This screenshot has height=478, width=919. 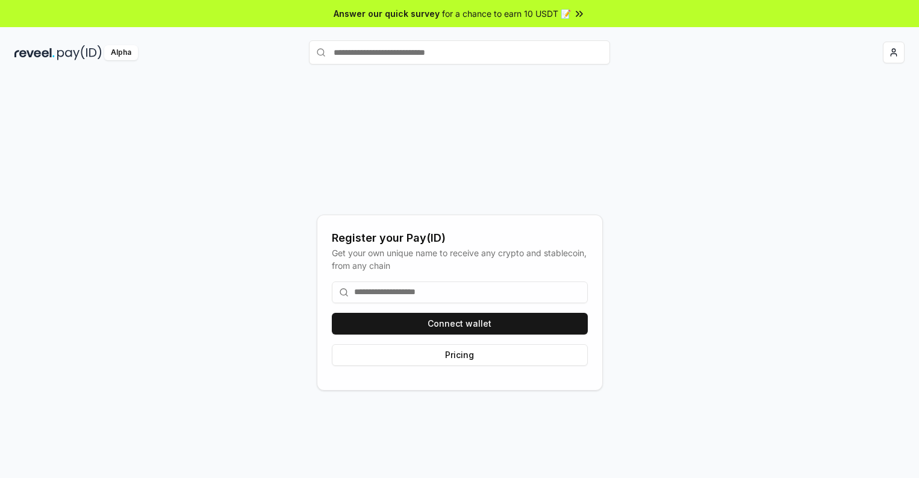 What do you see at coordinates (34, 52) in the screenshot?
I see `img: reveel_dark` at bounding box center [34, 52].